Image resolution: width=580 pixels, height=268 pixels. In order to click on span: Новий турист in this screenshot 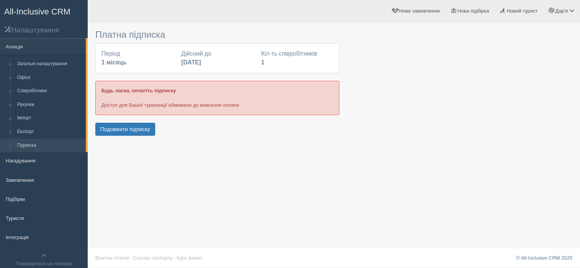, I will do `click(522, 11)`.